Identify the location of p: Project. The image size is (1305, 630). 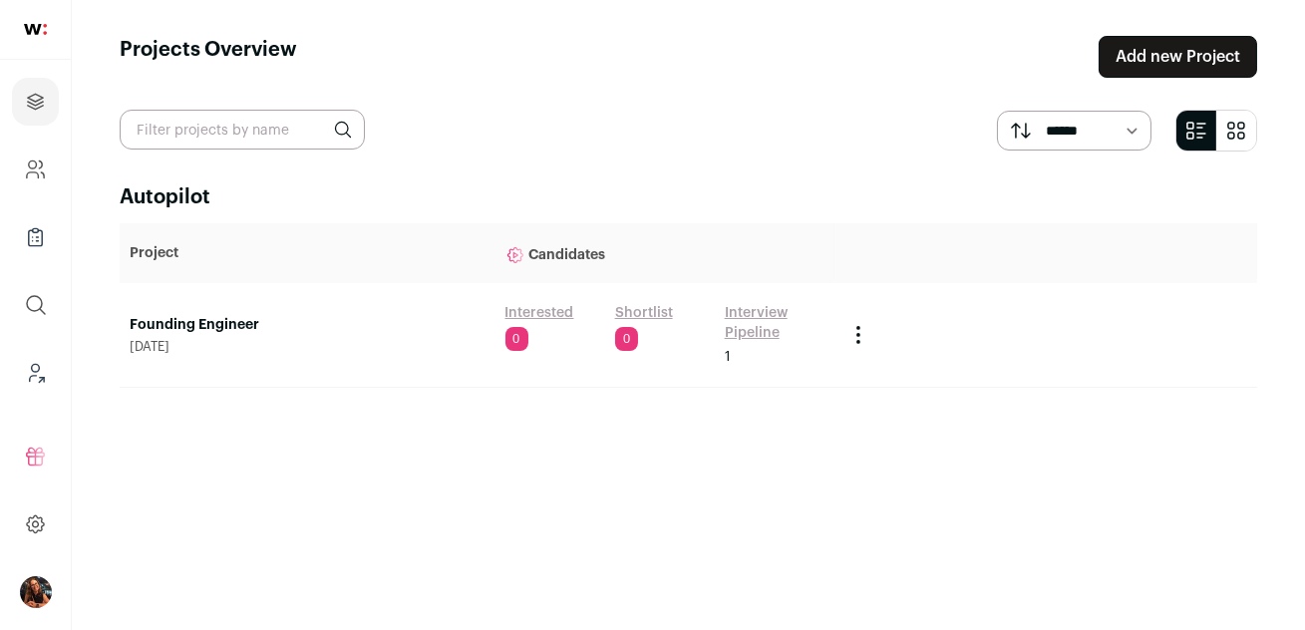
(307, 253).